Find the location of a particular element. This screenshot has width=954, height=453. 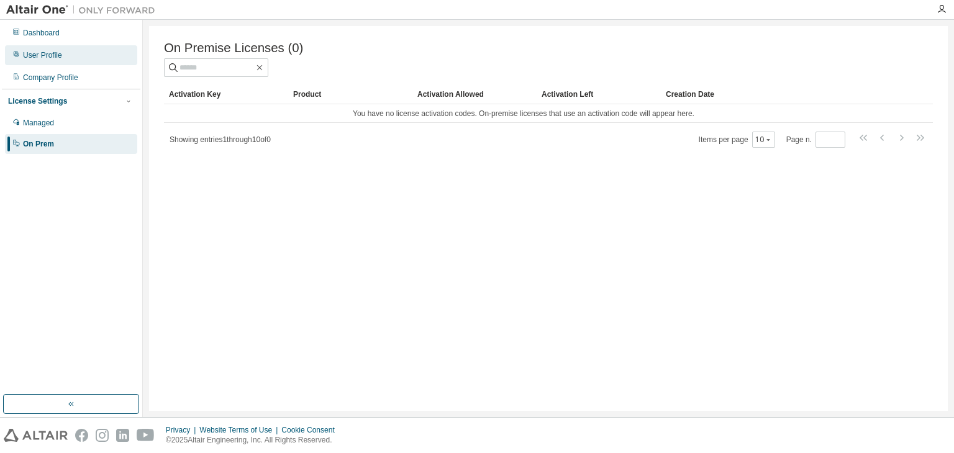

div: Activation Key is located at coordinates (226, 94).